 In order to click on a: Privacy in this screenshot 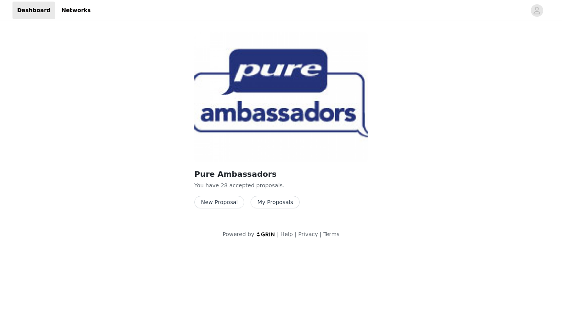, I will do `click(308, 234)`.